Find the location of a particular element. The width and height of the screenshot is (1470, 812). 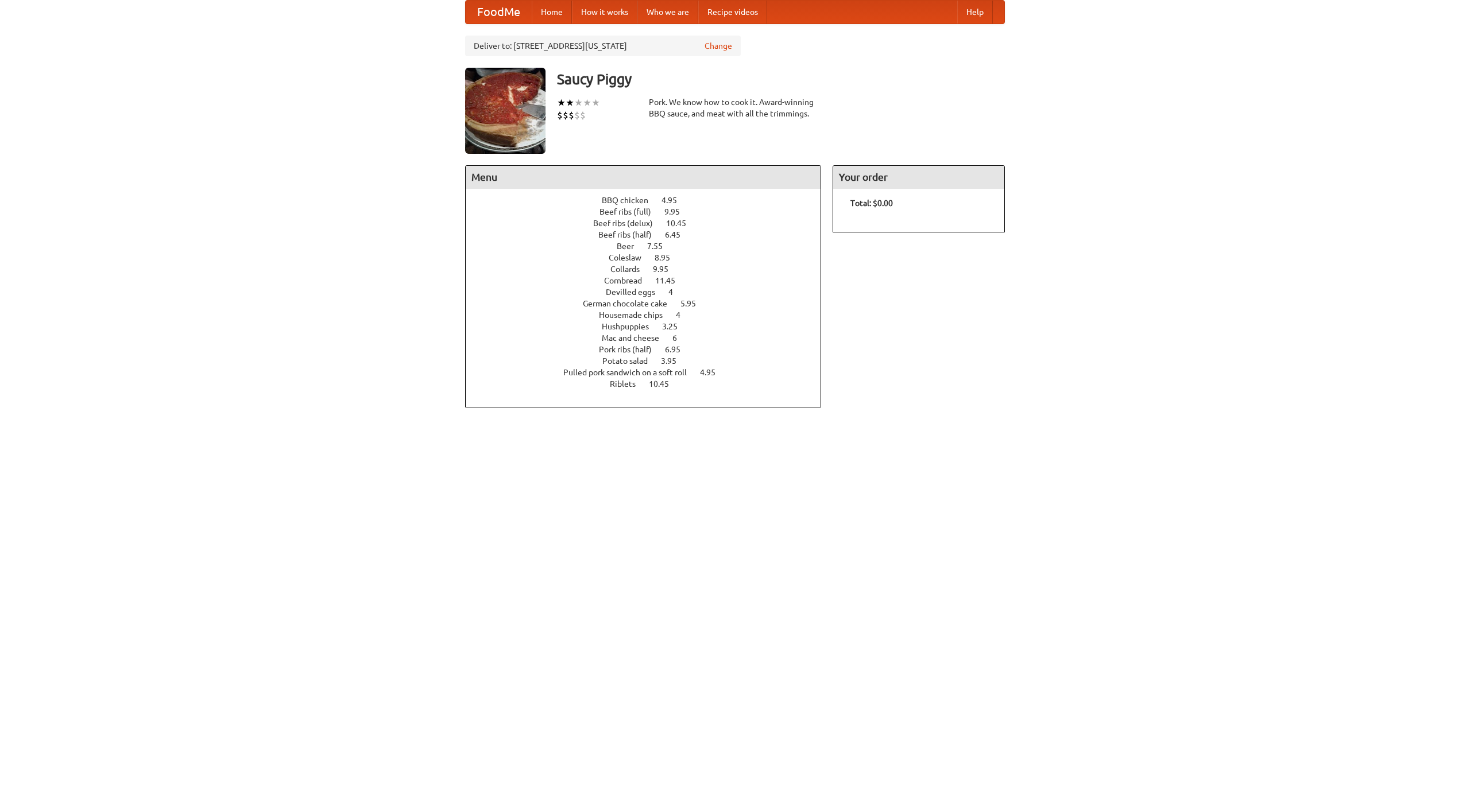

a: Potato salad 3.95 is located at coordinates (650, 361).